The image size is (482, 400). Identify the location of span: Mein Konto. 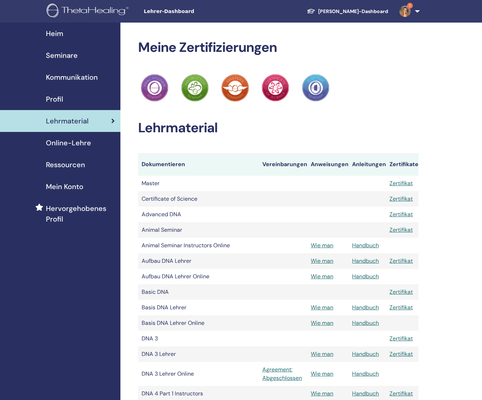
(65, 187).